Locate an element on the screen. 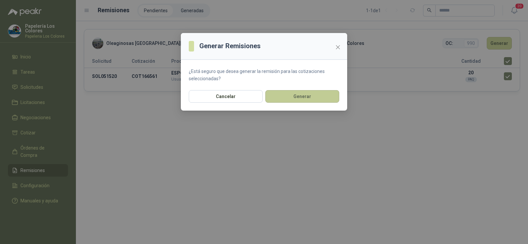 This screenshot has width=528, height=244. p: ¿Está seguro que desea generar la remisión para las cotizaciones seleccionadas? is located at coordinates (264, 75).